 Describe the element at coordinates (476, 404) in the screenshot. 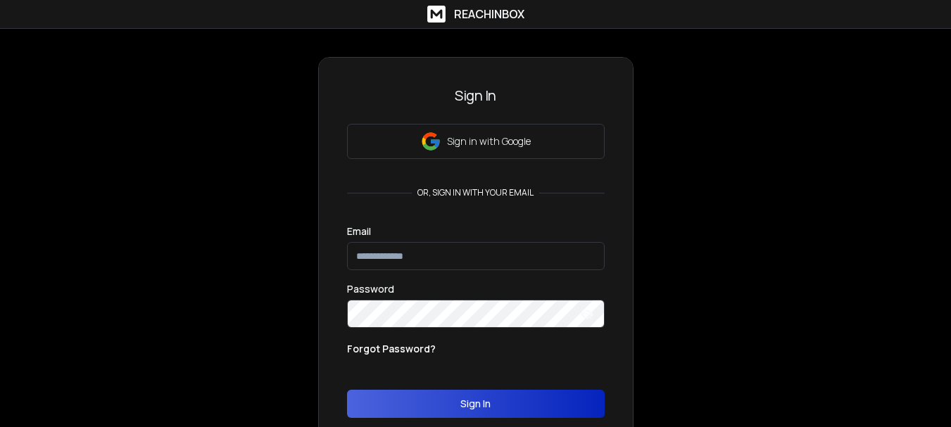

I see `button: Sign In` at that location.